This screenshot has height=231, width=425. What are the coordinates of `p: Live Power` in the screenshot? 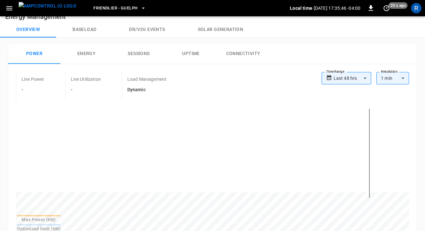 It's located at (33, 79).